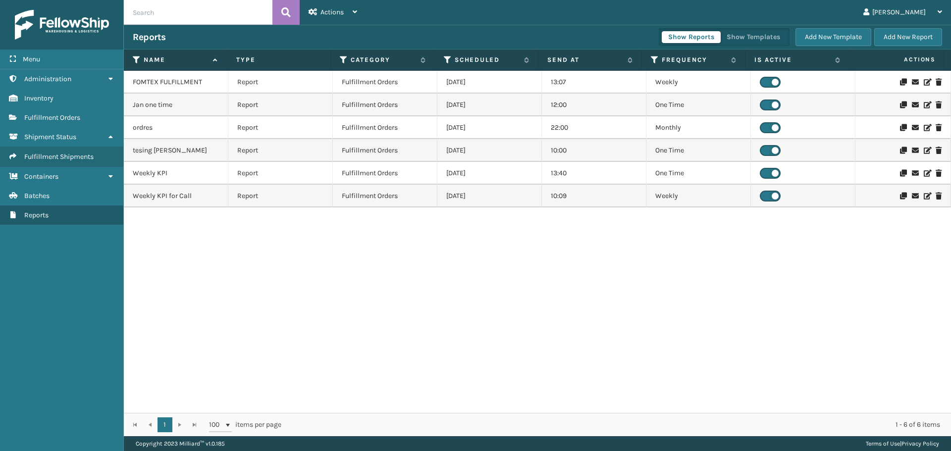  Describe the element at coordinates (162, 196) in the screenshot. I see `p: Weekly KPI for Call` at that location.